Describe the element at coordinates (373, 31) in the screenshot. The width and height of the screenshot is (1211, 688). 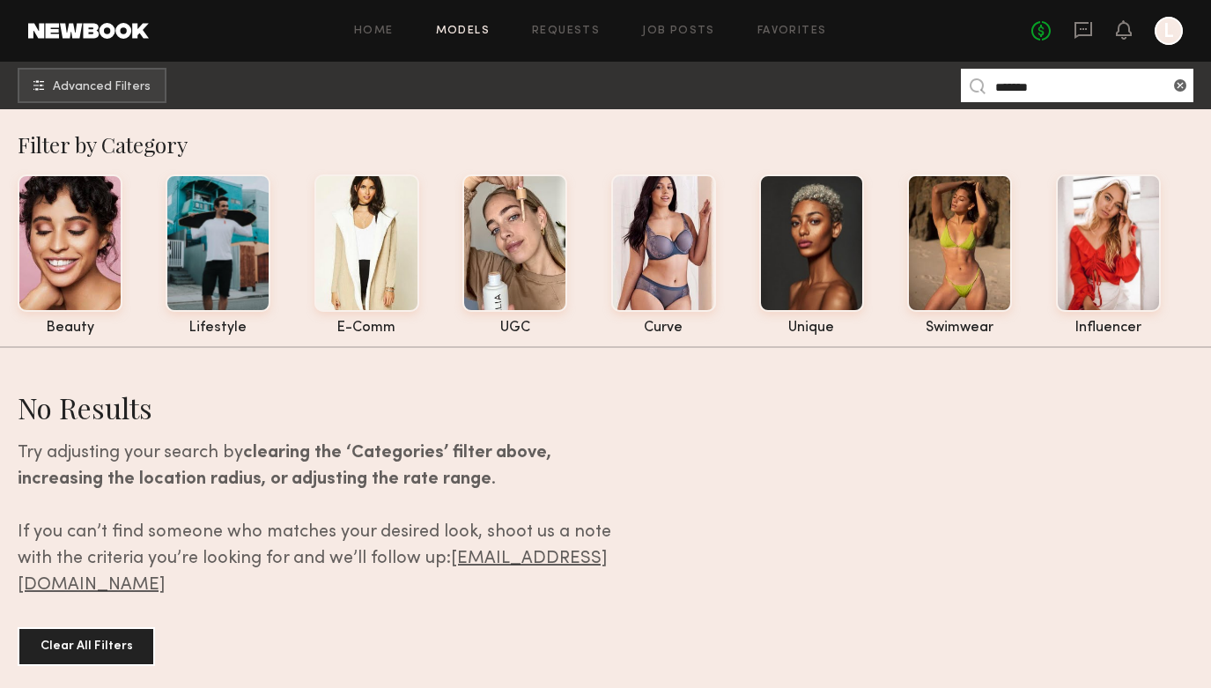
I see `a: Home` at that location.